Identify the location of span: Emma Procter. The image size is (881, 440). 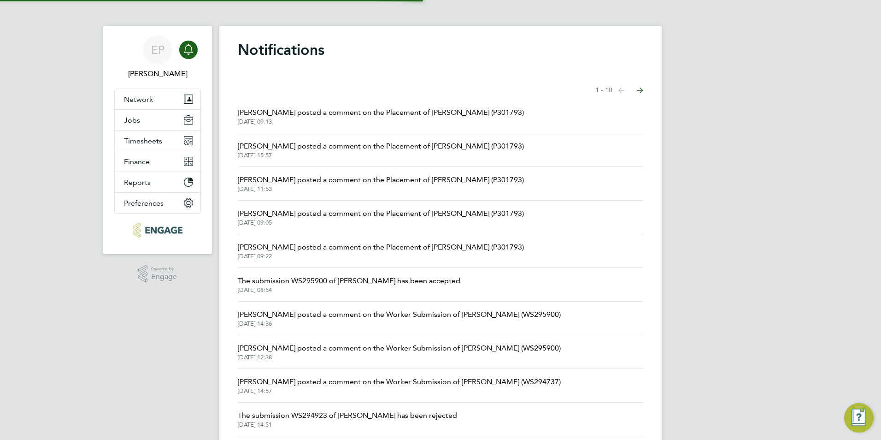
(158, 74).